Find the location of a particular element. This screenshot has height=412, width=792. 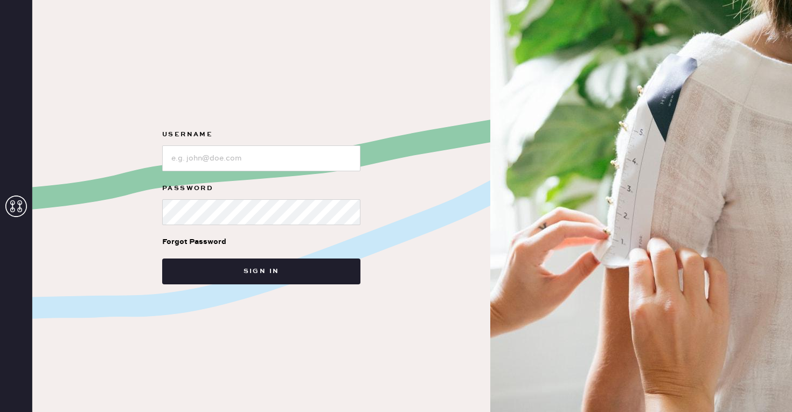

label: Username is located at coordinates (261, 135).